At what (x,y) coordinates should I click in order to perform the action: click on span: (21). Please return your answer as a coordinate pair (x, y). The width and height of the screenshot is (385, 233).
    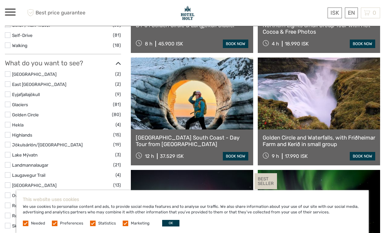
    Looking at the image, I should click on (117, 165).